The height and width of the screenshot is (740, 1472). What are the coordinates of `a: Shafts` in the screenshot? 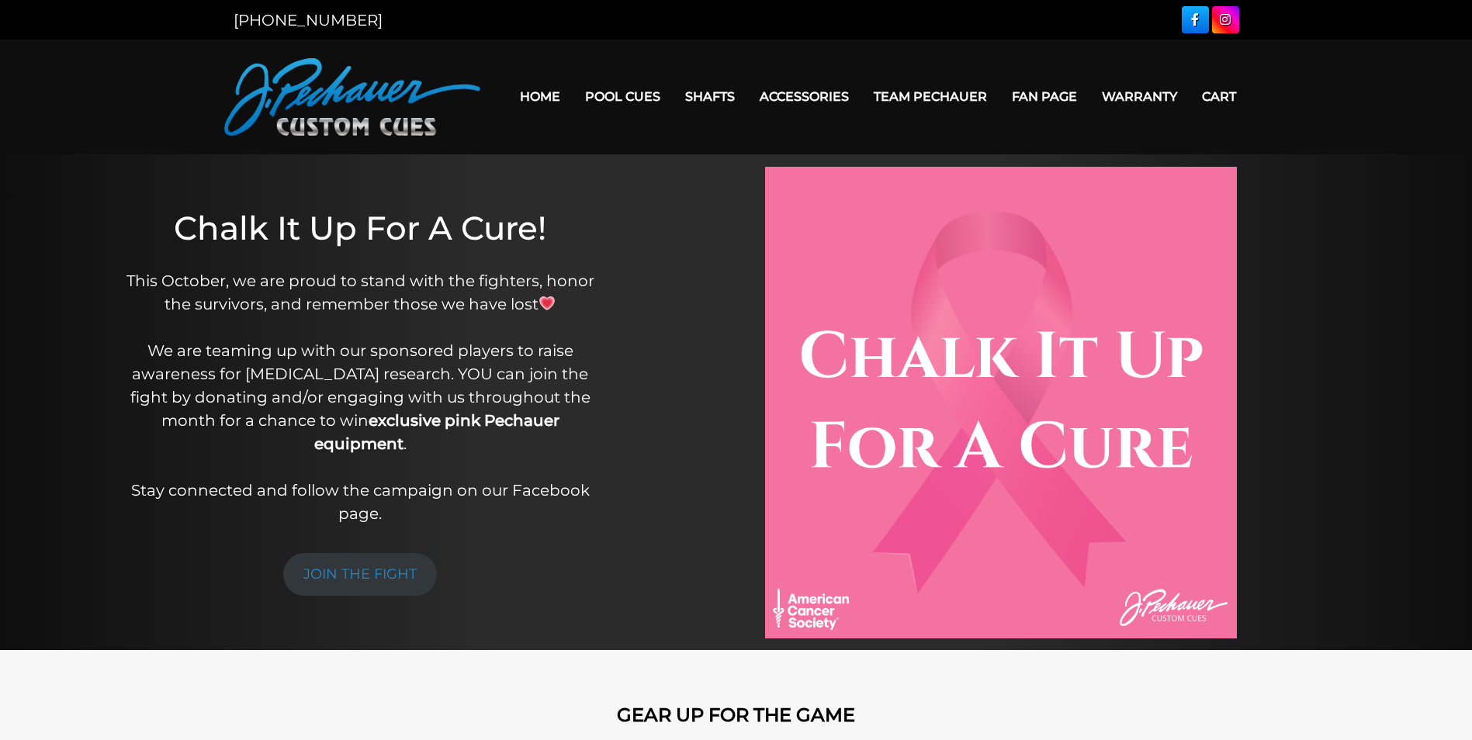 It's located at (710, 96).